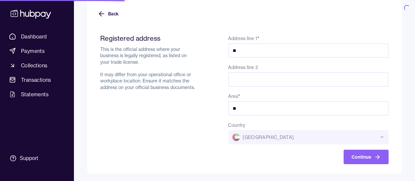 This screenshot has width=415, height=181. Describe the element at coordinates (237, 125) in the screenshot. I see `label: Country` at that location.